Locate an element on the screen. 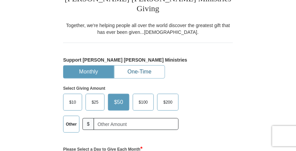  div: Together, we're helping people all over the world discover the greatest gift that has ever been g... is located at coordinates (148, 29).